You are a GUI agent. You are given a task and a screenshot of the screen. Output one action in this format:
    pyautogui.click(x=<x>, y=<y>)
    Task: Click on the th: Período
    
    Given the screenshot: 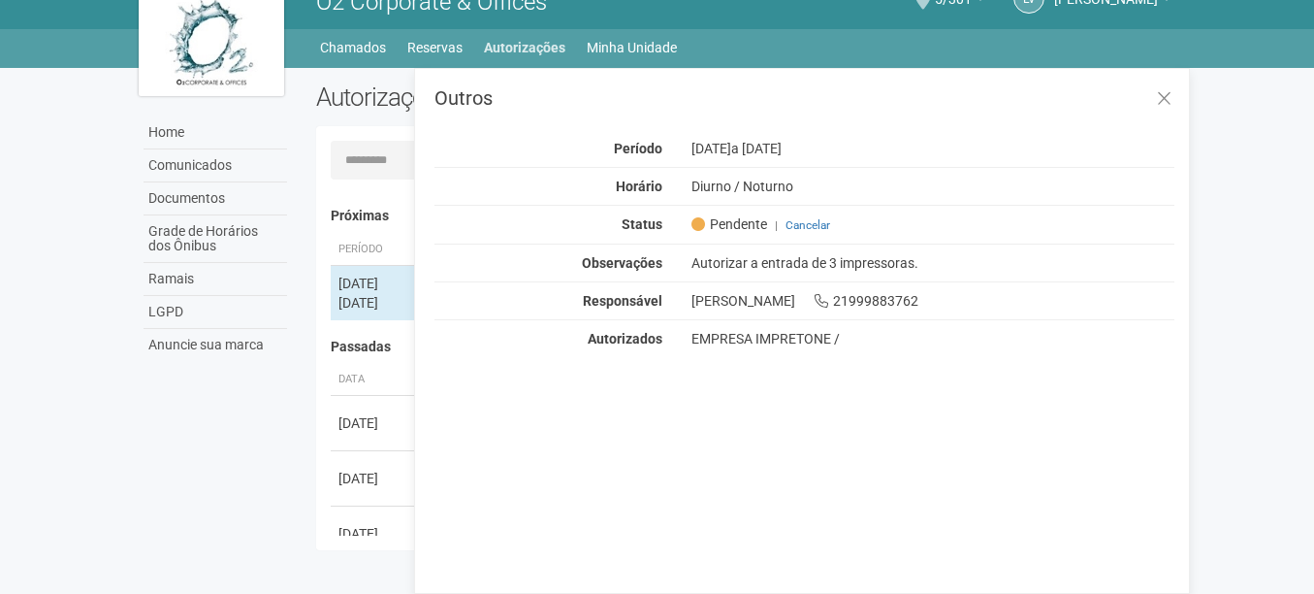 What is the action you would take?
    pyautogui.click(x=374, y=249)
    